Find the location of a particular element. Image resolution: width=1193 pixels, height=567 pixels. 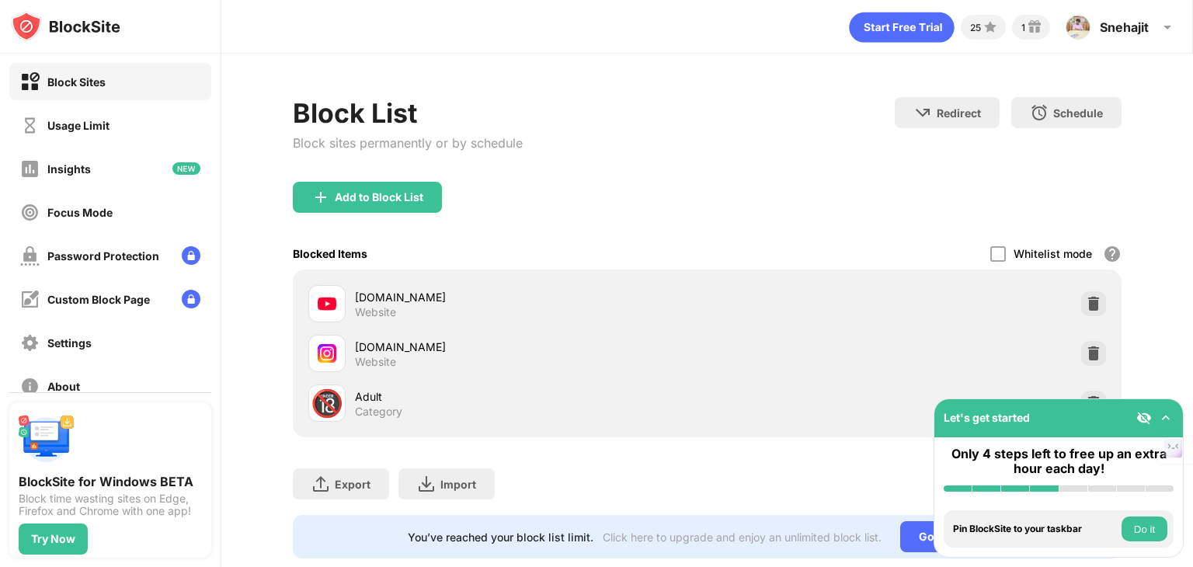

img: points-small.svg is located at coordinates (990, 27).